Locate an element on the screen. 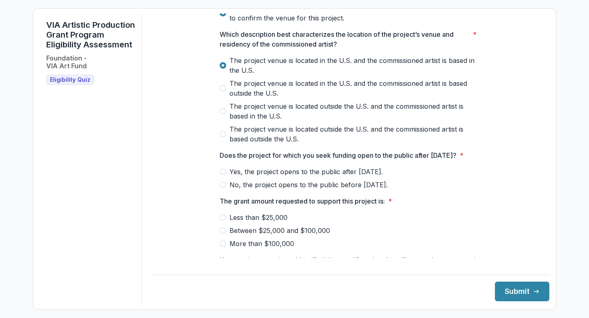  span: The project venue is located outside the U.S. and the commissioned artist is based in the U.S. is located at coordinates (355, 111).